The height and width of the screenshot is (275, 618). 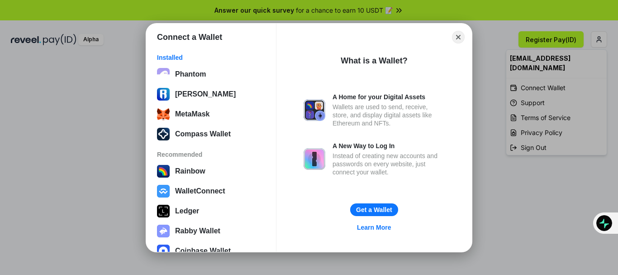 What do you see at coordinates (163, 114) in the screenshot?
I see `img: svg+xml;base64,PHN2ZyB3aWR0aD0iMzUiIGhlaWdodD0iMzQiIHZpZXdCb3g9IjAgMCAzNSAzNCIgZmlsbD0ibm9uZSIgeG...` at bounding box center [163, 114].